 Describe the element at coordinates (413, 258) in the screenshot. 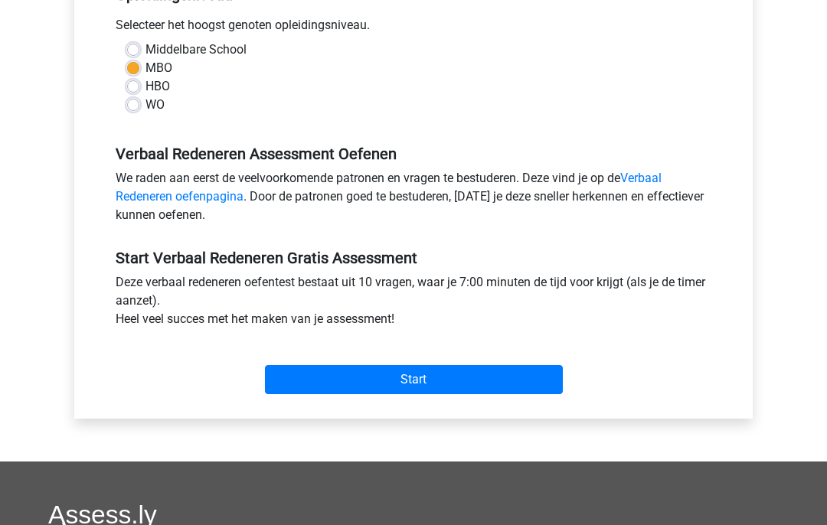

I see `h5: Start Verbaal Redeneren Gratis Assessment` at that location.